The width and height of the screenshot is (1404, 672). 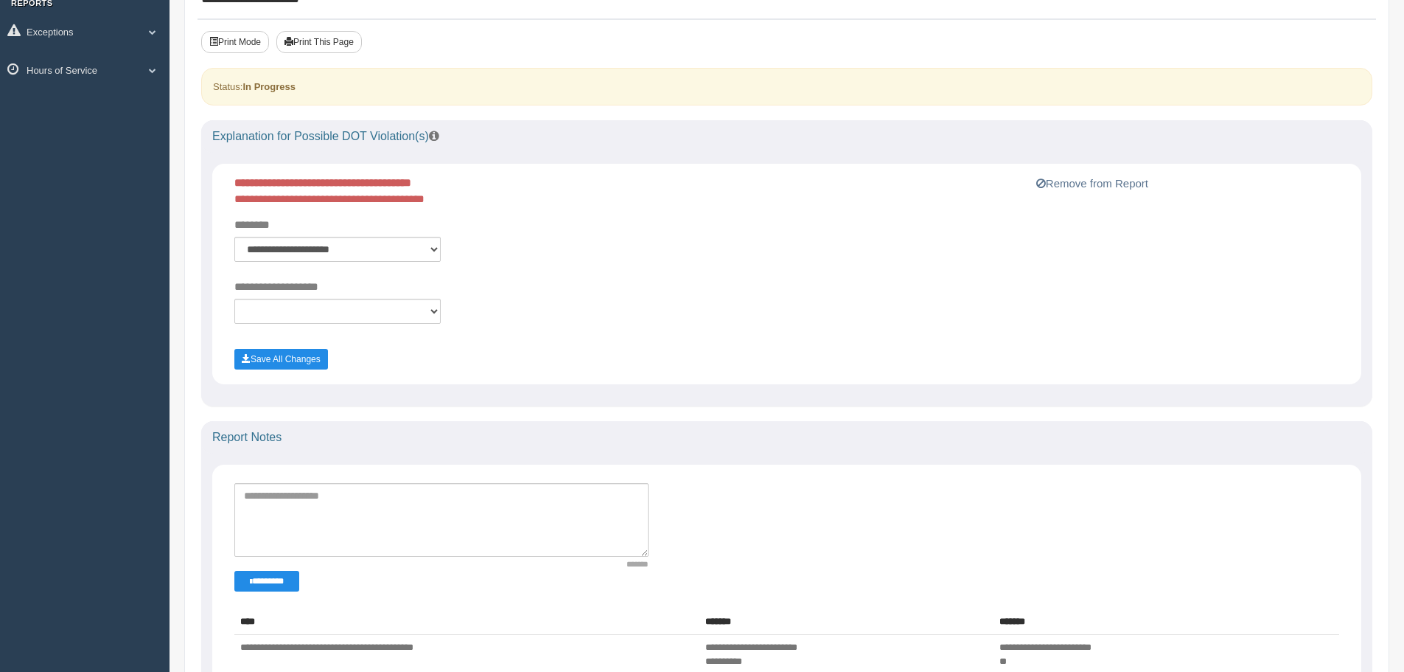 What do you see at coordinates (235, 42) in the screenshot?
I see `button: Print Mode` at bounding box center [235, 42].